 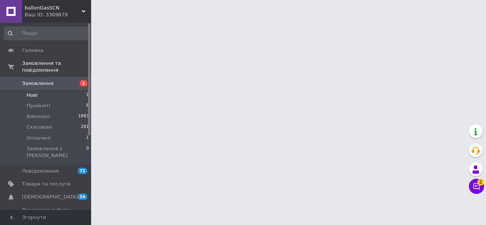 I want to click on span: 2, so click(x=480, y=182).